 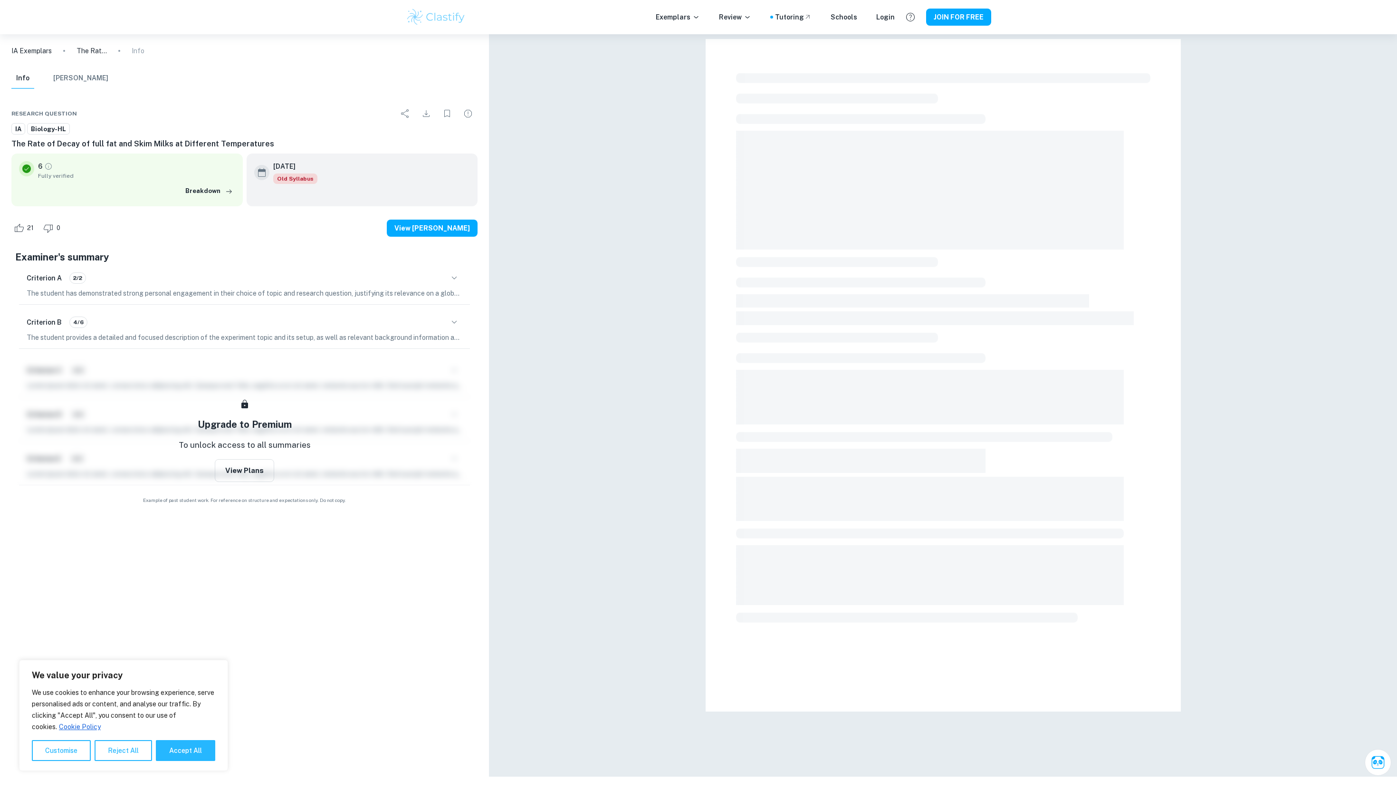 What do you see at coordinates (245, 424) in the screenshot?
I see `h5: Upgrade to Premium` at bounding box center [245, 424].